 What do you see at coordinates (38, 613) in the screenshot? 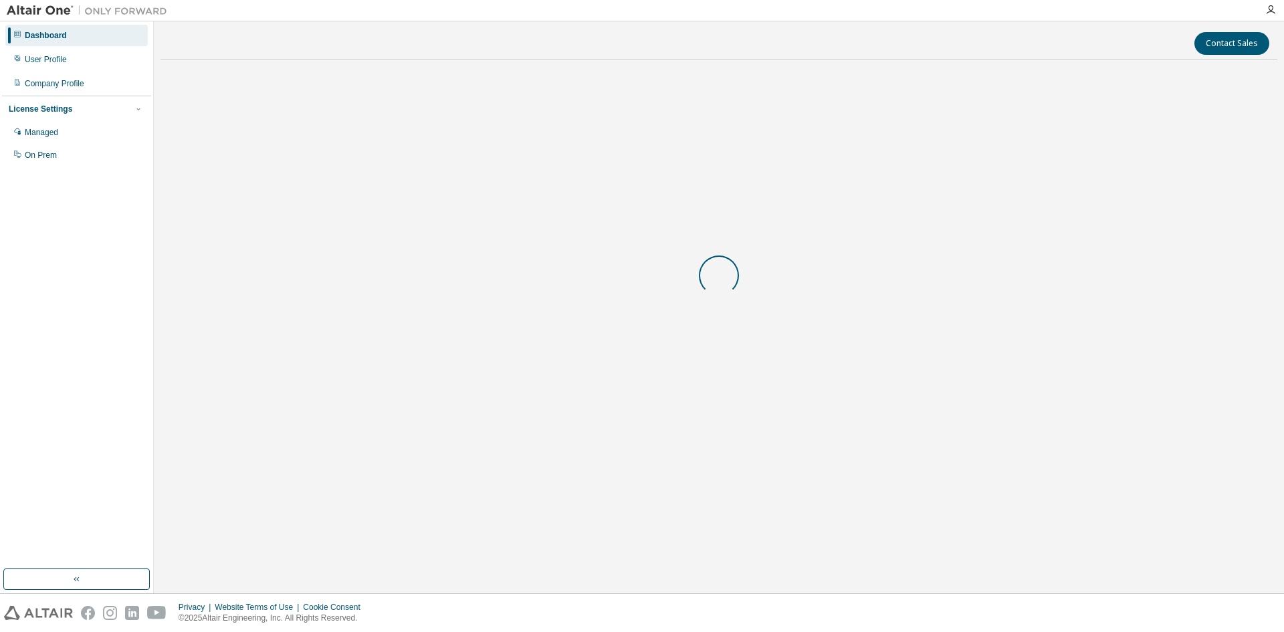
I see `img: altair_logo.svg` at bounding box center [38, 613].